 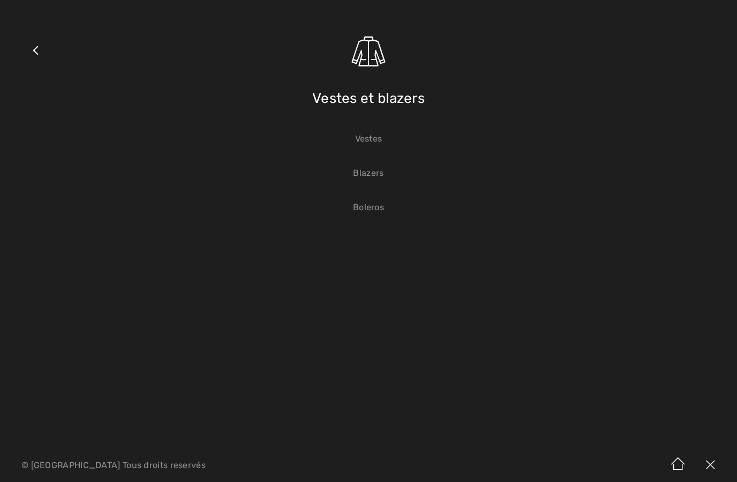 What do you see at coordinates (369, 207) in the screenshot?
I see `a: Boleros` at bounding box center [369, 207].